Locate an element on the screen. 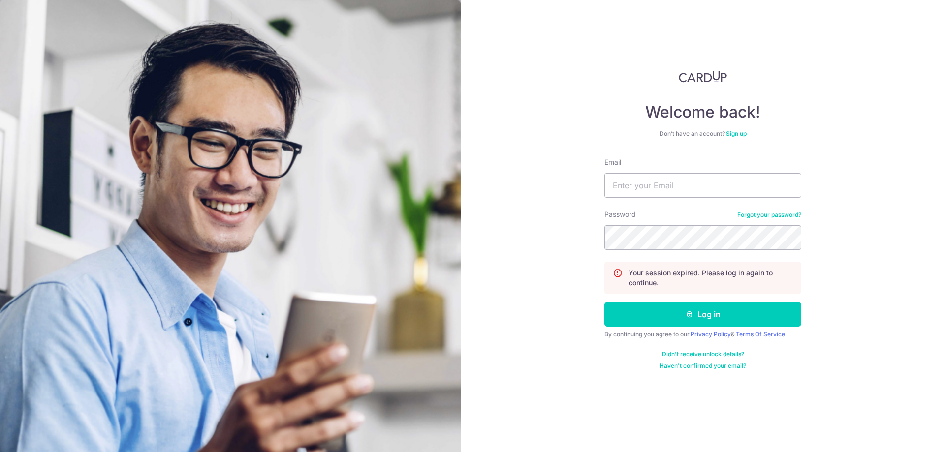  a: Forgot your password? is located at coordinates (769, 215).